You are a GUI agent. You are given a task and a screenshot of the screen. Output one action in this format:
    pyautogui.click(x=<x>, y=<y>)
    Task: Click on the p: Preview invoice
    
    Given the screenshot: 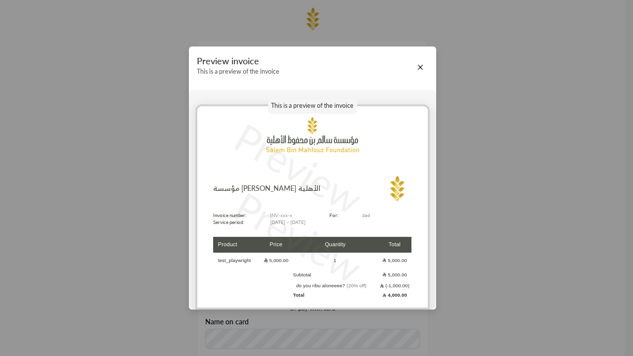 What is the action you would take?
    pyautogui.click(x=238, y=61)
    